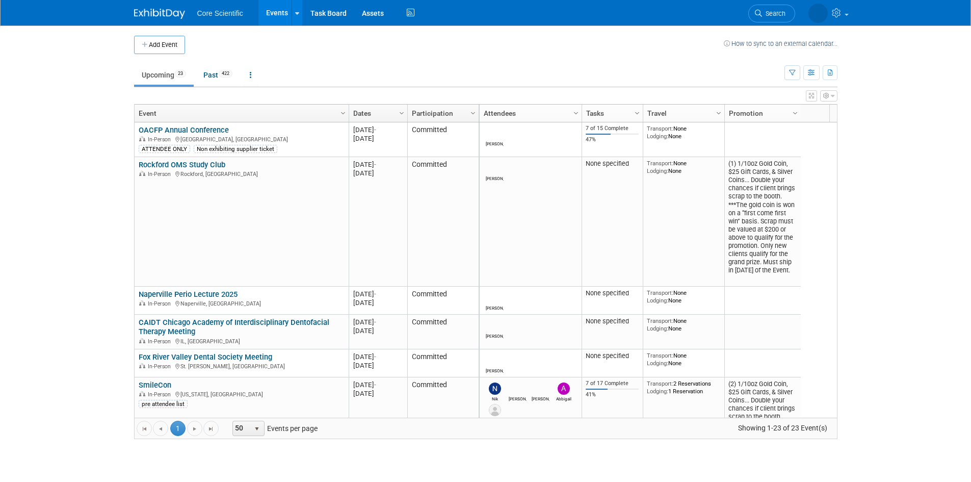  Describe the element at coordinates (541, 398) in the screenshot. I see `div: Dylan Gara` at that location.